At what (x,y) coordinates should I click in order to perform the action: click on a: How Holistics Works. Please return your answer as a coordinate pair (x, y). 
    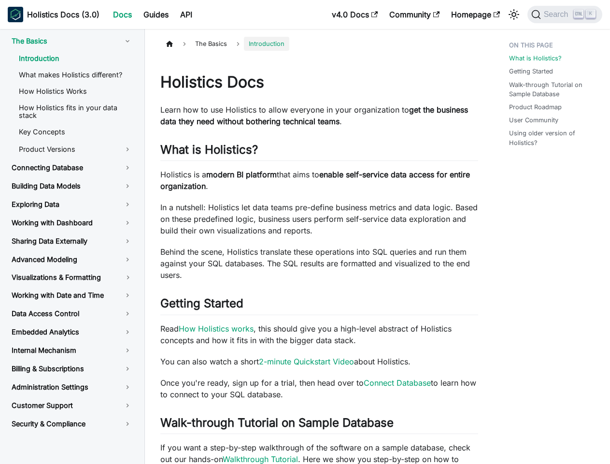
    Looking at the image, I should click on (75, 91).